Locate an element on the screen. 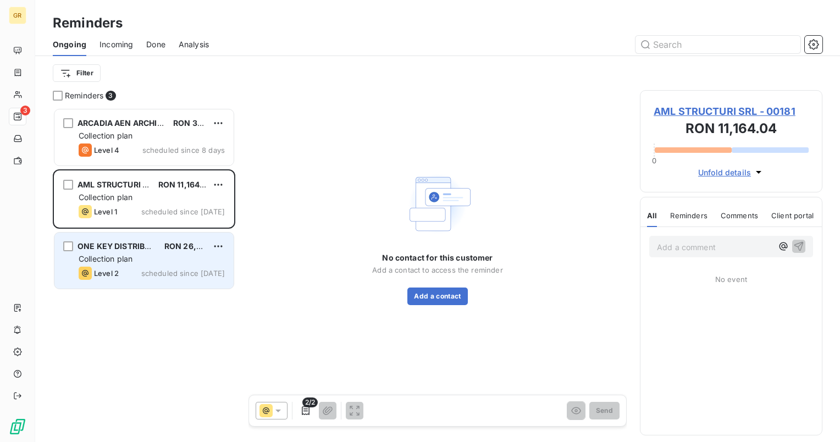 This screenshot has height=442, width=840. h3: Reminders is located at coordinates (87, 23).